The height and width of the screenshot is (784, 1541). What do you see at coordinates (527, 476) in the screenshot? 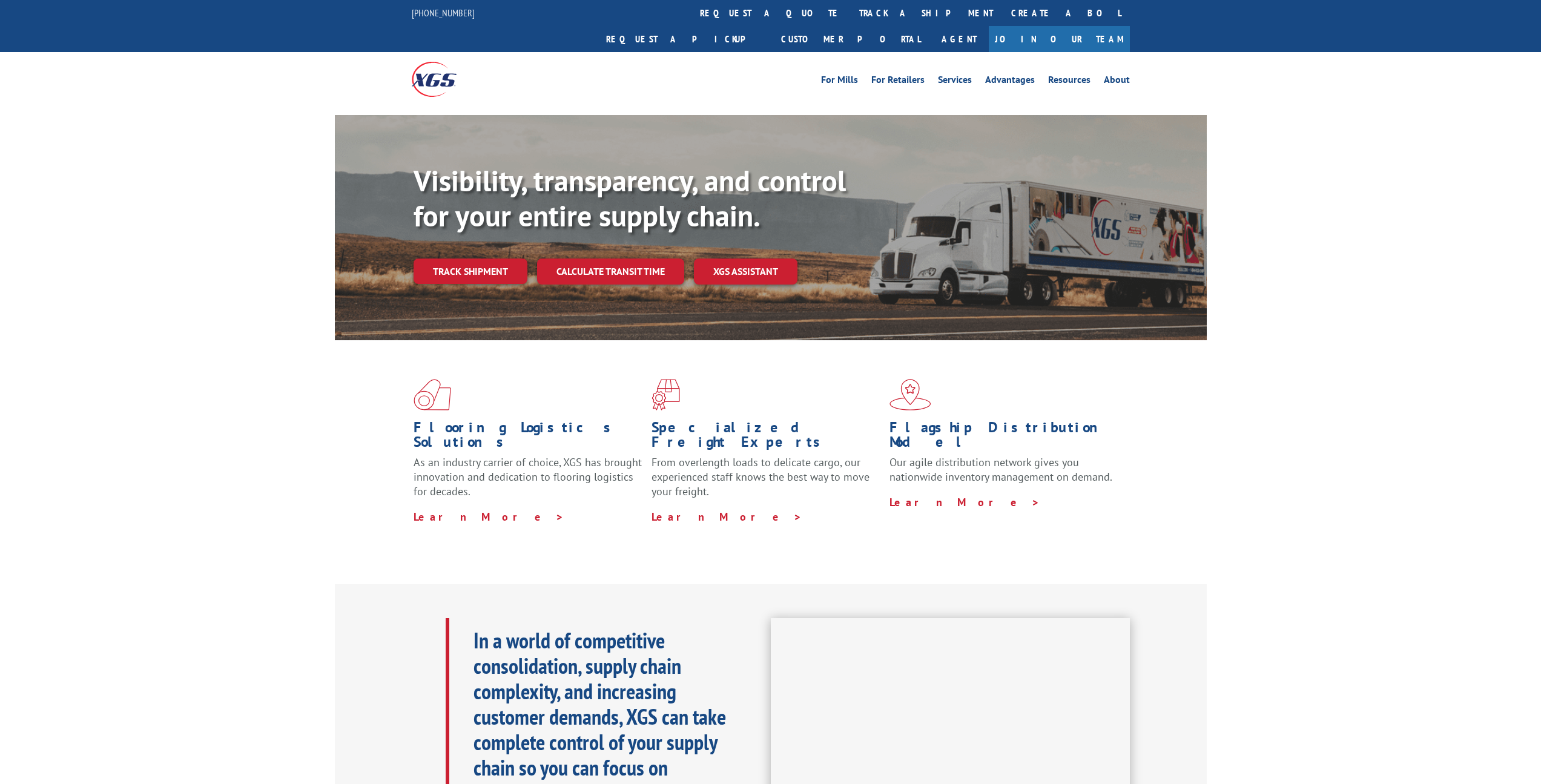
I see `span: As an industry carrier of choice, XGS has brought innovation and dedication to flooring logistics...` at bounding box center [527, 476].